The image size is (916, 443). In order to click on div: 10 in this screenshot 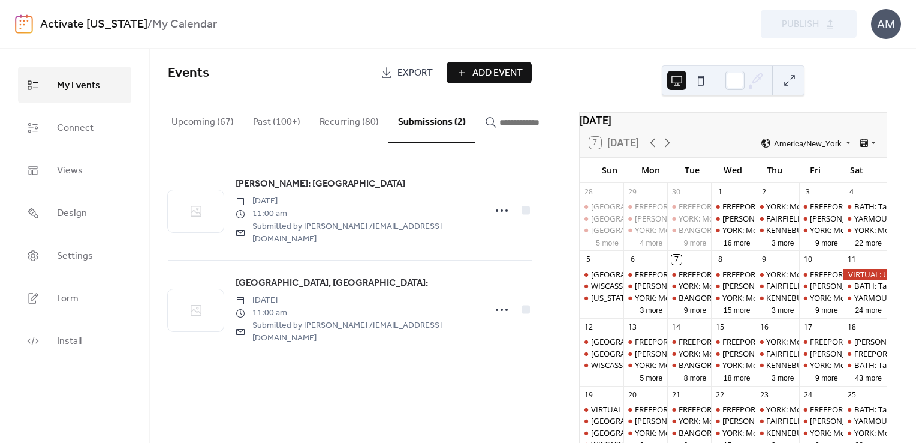, I will do `click(808, 259)`.